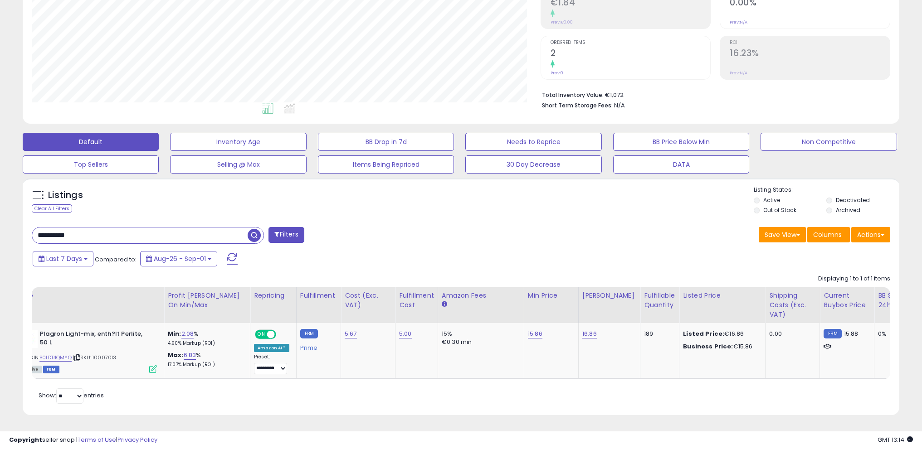 This screenshot has height=449, width=922. What do you see at coordinates (272, 348) in the screenshot?
I see `div: Amazon AI *` at bounding box center [272, 348].